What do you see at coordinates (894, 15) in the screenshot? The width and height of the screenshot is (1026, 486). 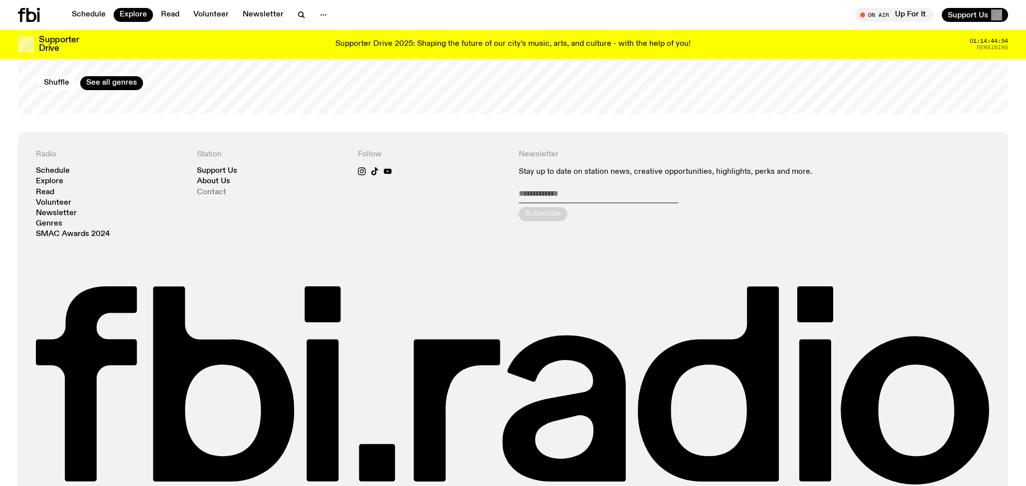 I see `button: On AirUp For It` at bounding box center [894, 15].